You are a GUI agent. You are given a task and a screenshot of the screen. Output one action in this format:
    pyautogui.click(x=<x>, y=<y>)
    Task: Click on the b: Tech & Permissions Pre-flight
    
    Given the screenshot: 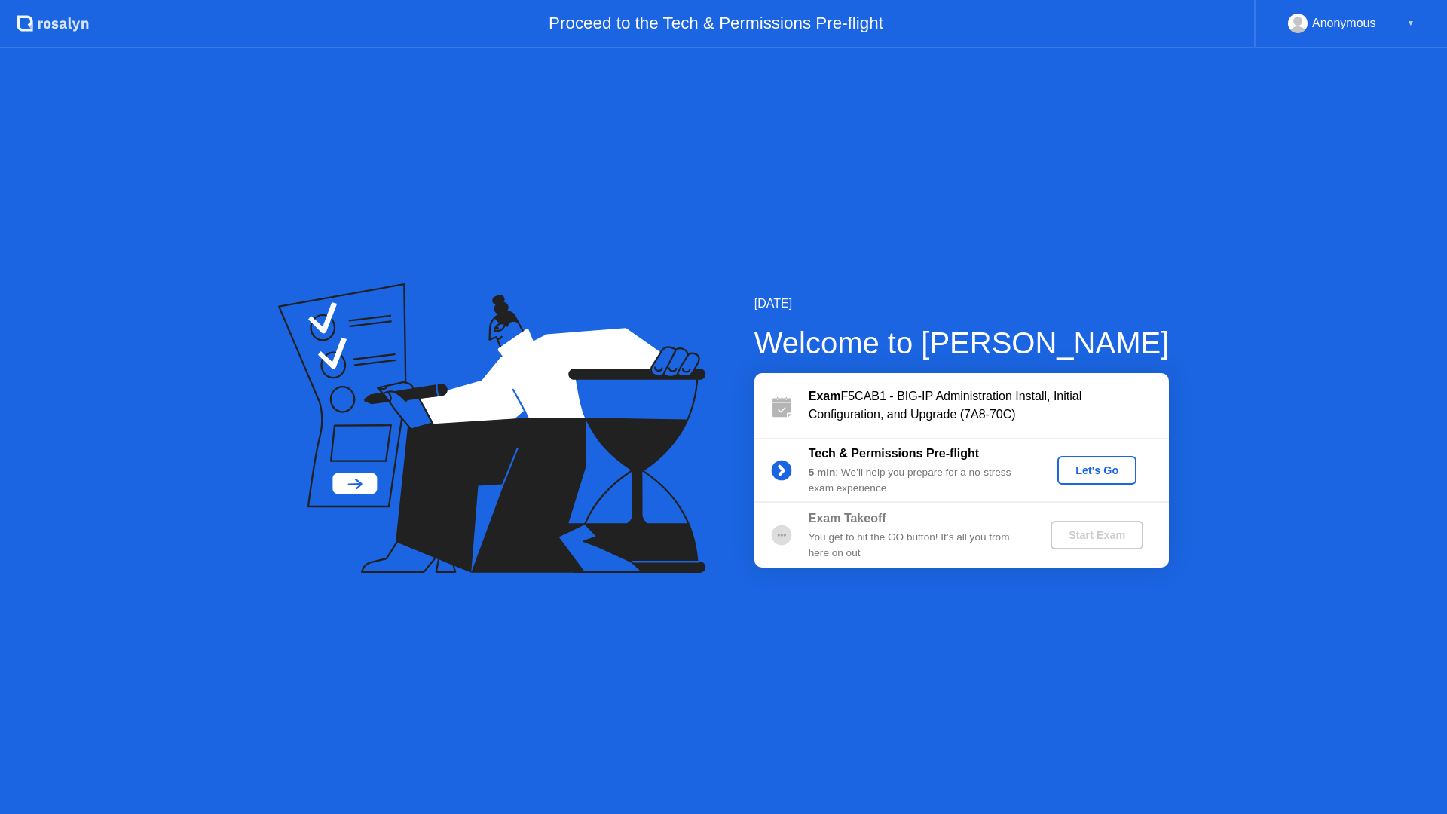 What is the action you would take?
    pyautogui.click(x=894, y=453)
    